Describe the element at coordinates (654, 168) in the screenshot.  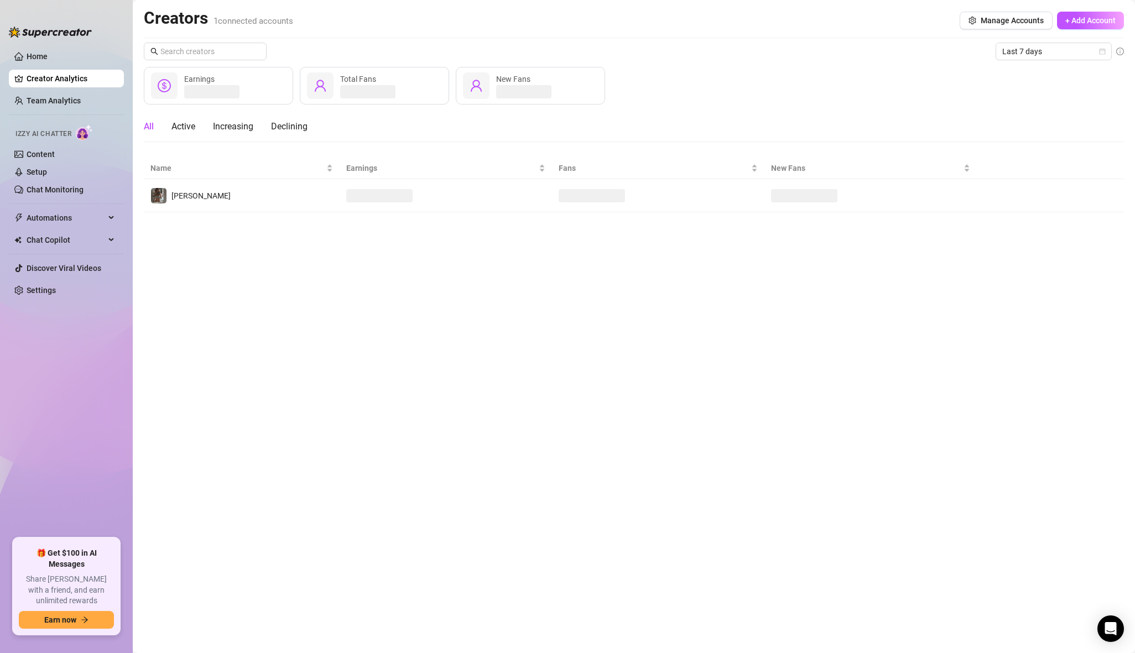
I see `span: Fans` at that location.